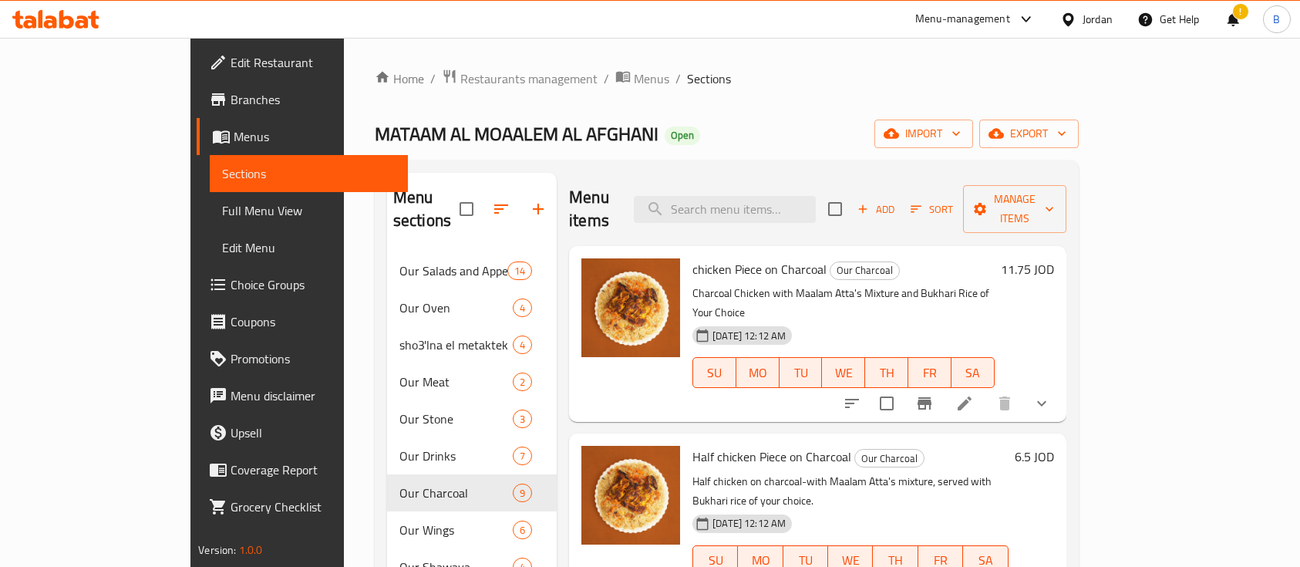  I want to click on span: Edit Menu, so click(308, 247).